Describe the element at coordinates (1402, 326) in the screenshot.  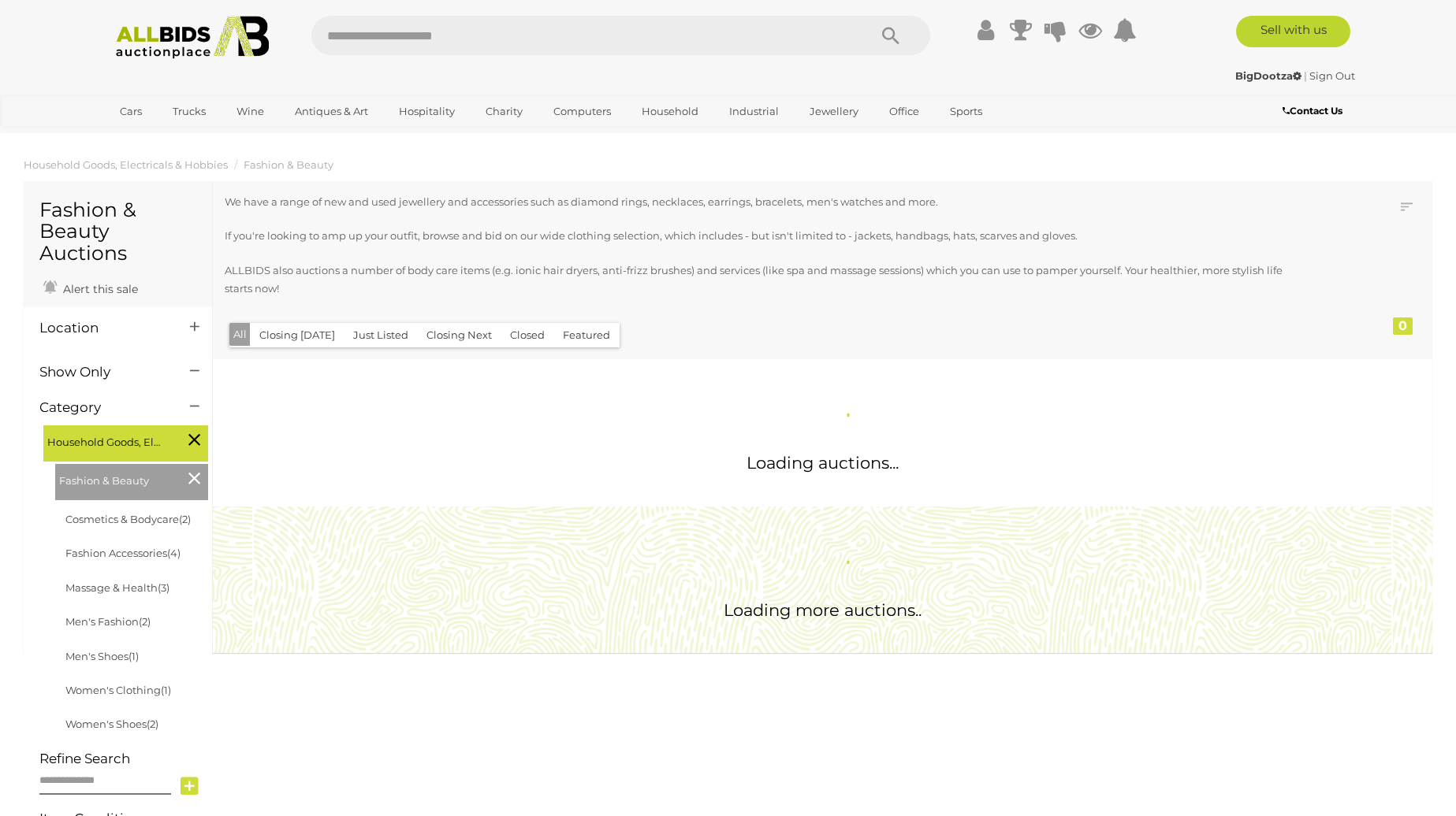
I see `div: 0` at that location.